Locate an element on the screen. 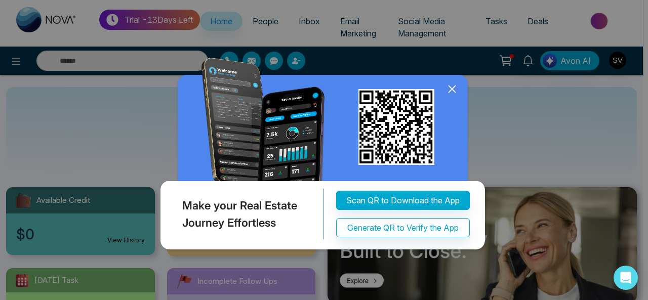 This screenshot has width=648, height=300. img: QRModal is located at coordinates (324, 156).